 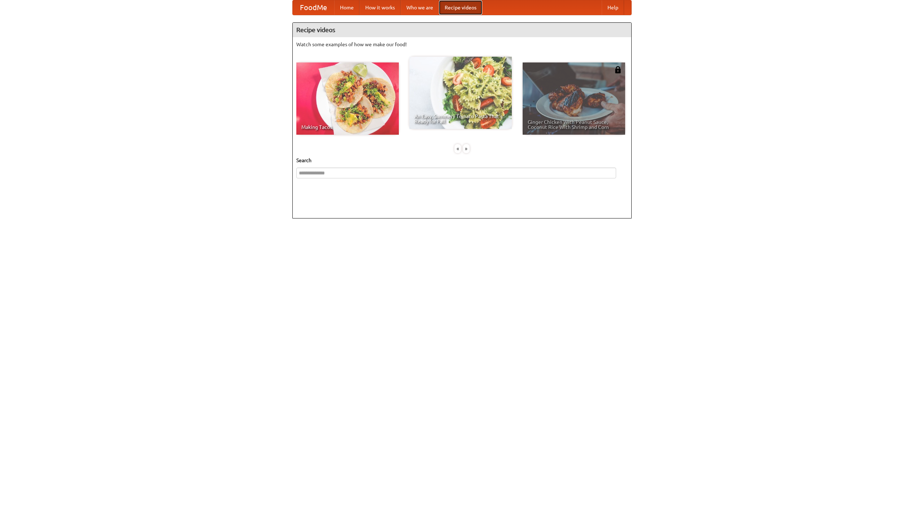 I want to click on a: Home, so click(x=347, y=8).